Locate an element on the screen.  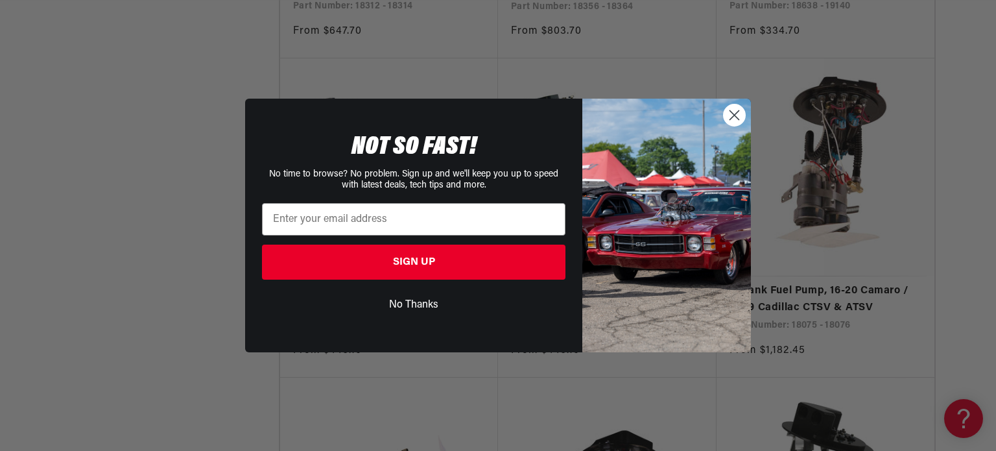
button: Close dialog is located at coordinates (734, 115).